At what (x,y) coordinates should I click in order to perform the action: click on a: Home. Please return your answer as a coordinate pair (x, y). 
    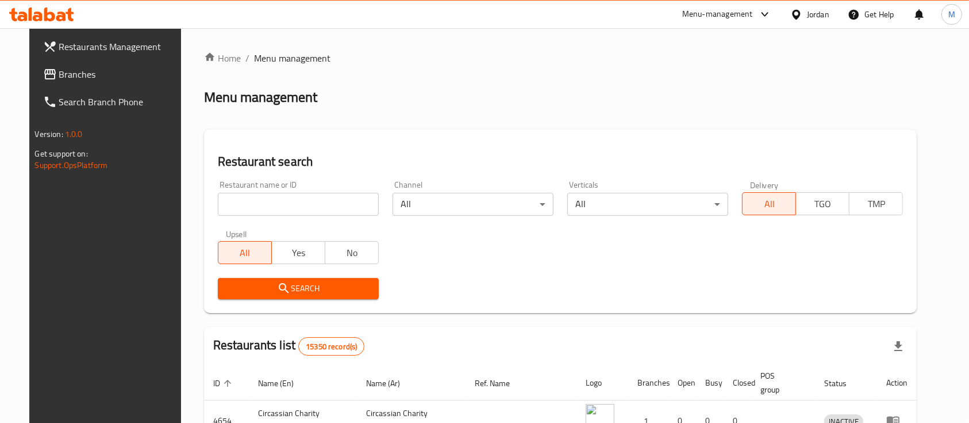
    Looking at the image, I should click on (223, 58).